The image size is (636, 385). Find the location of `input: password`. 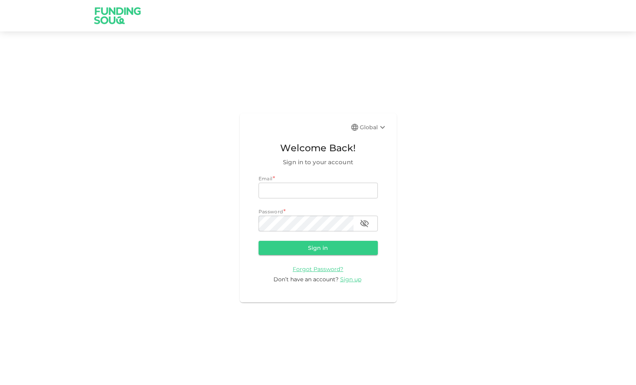

input: password is located at coordinates (306, 223).